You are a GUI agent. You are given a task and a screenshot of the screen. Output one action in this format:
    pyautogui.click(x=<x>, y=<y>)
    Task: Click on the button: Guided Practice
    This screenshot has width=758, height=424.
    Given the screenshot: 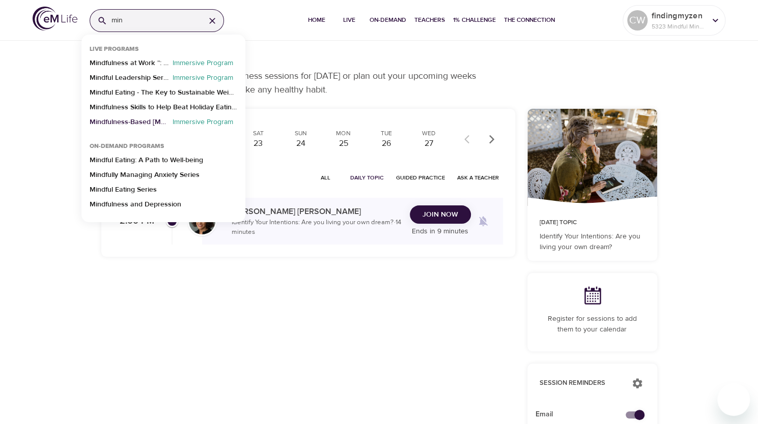 What is the action you would take?
    pyautogui.click(x=420, y=178)
    